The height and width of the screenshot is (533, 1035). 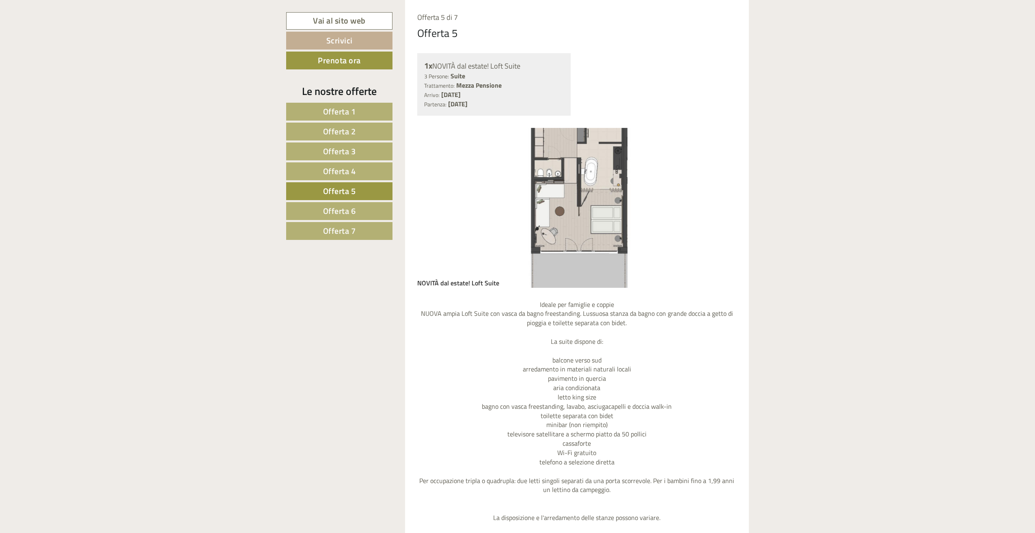 I want to click on small: Partenza:, so click(x=435, y=104).